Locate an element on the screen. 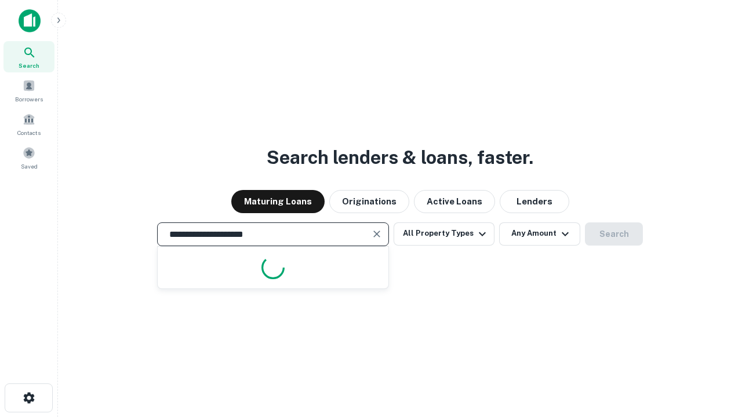 This screenshot has width=742, height=417. button: Any Amount is located at coordinates (540, 234).